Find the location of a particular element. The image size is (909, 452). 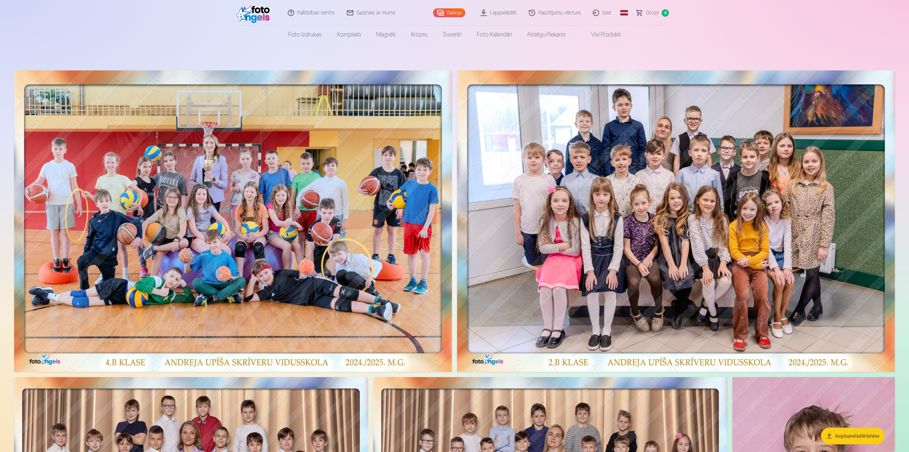

a: Visi produkti is located at coordinates (601, 35).